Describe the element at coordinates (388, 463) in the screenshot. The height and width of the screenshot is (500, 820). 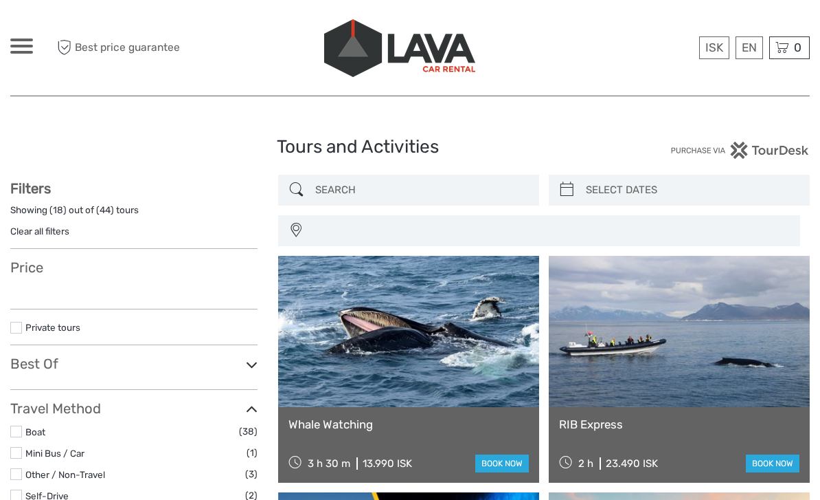
I see `div: 13.990 ISK` at that location.